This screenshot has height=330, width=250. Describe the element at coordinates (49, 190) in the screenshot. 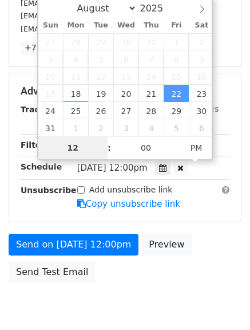

I see `strong: Unsubscribe` at that location.